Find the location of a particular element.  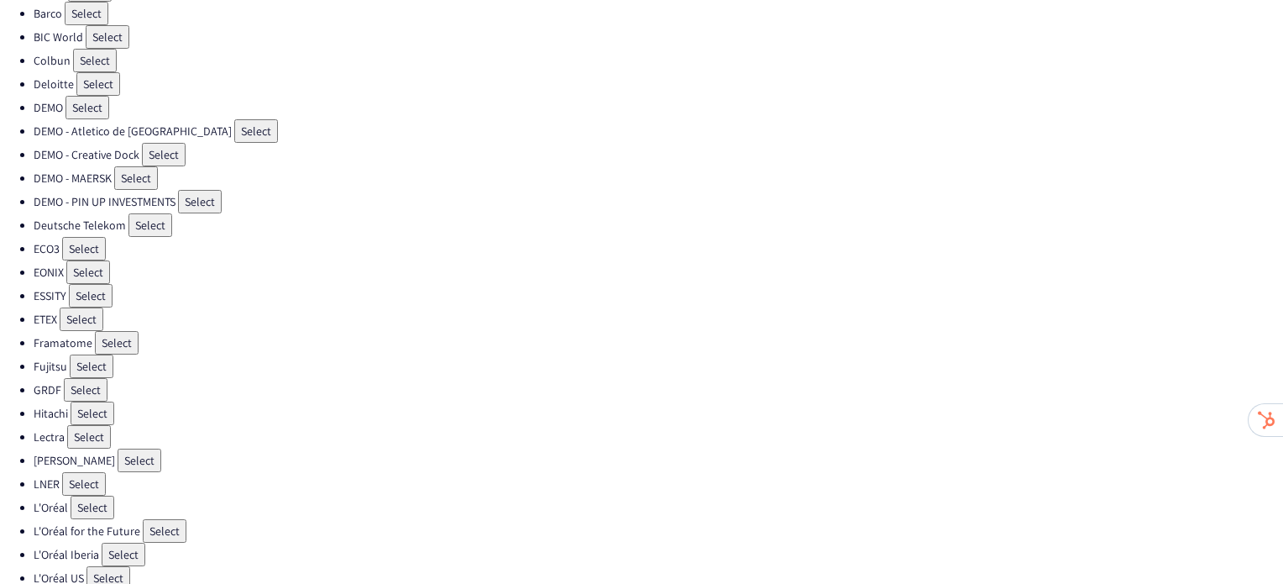

div: Chat Widget is located at coordinates (1241, 543).